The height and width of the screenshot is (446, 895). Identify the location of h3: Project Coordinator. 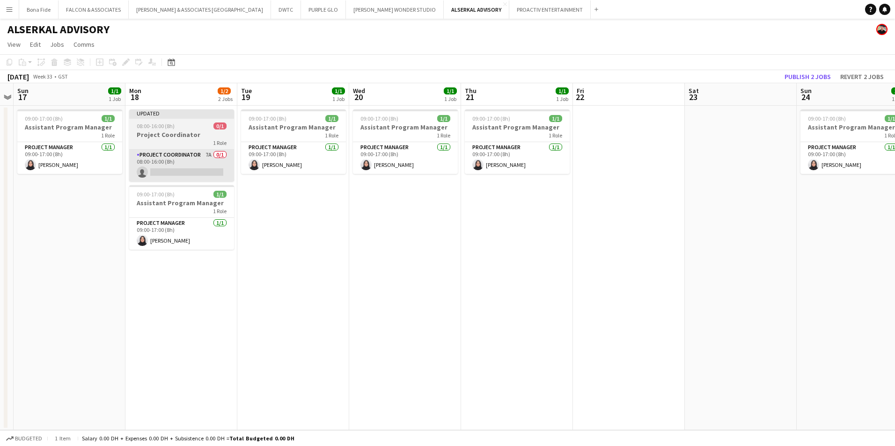
(182, 135).